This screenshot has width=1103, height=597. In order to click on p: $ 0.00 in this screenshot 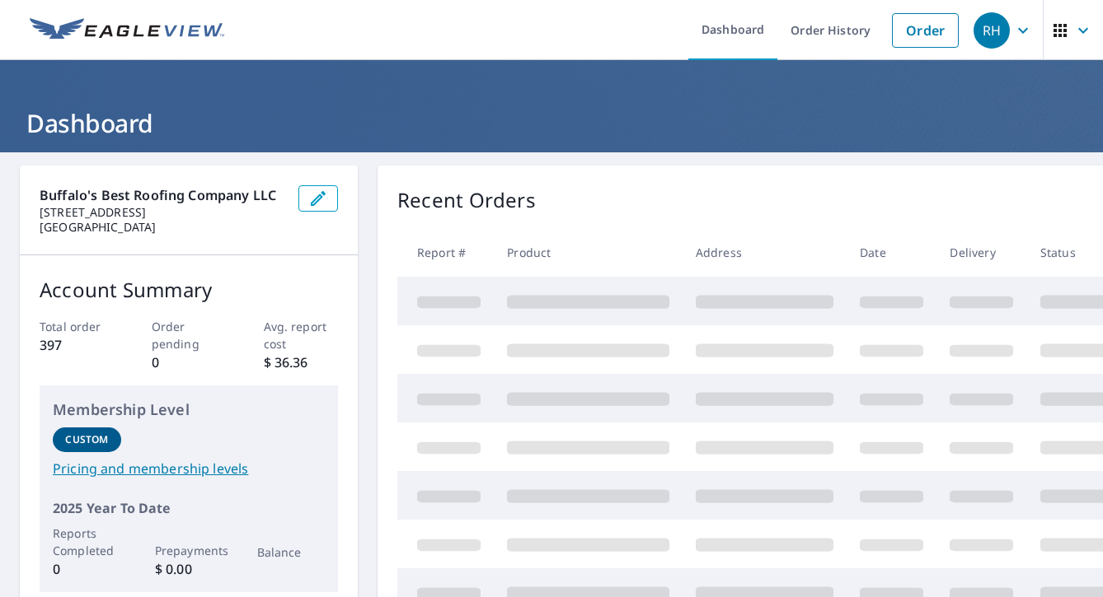, I will do `click(189, 569)`.